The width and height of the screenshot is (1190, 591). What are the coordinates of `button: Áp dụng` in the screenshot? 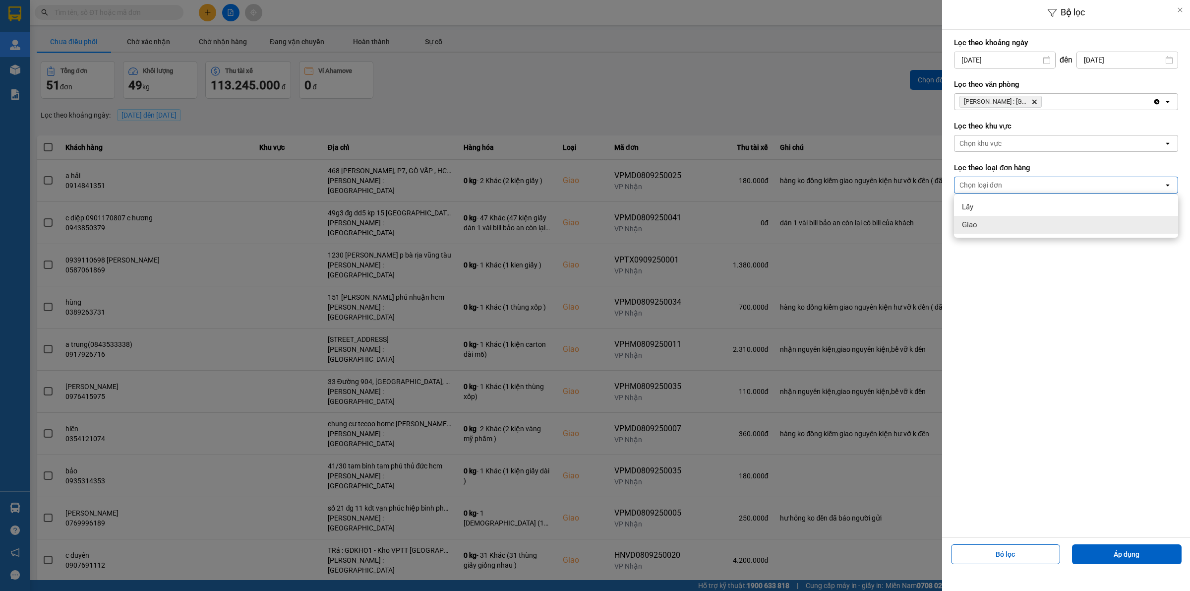 It's located at (1127, 554).